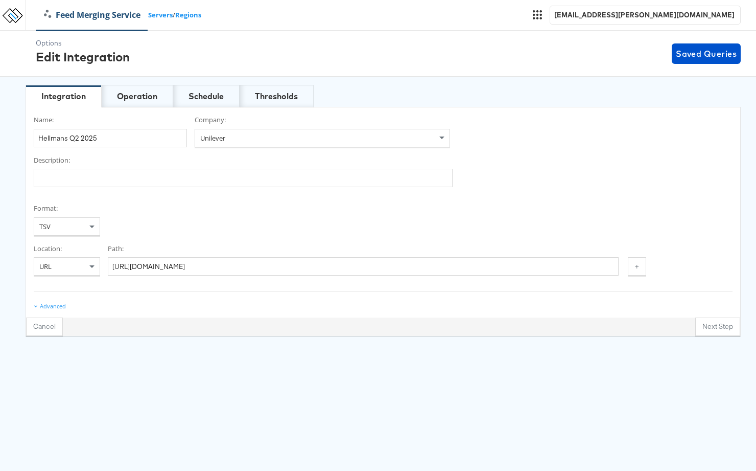 Image resolution: width=756 pixels, height=471 pixels. Describe the element at coordinates (45, 226) in the screenshot. I see `span: TSV` at that location.